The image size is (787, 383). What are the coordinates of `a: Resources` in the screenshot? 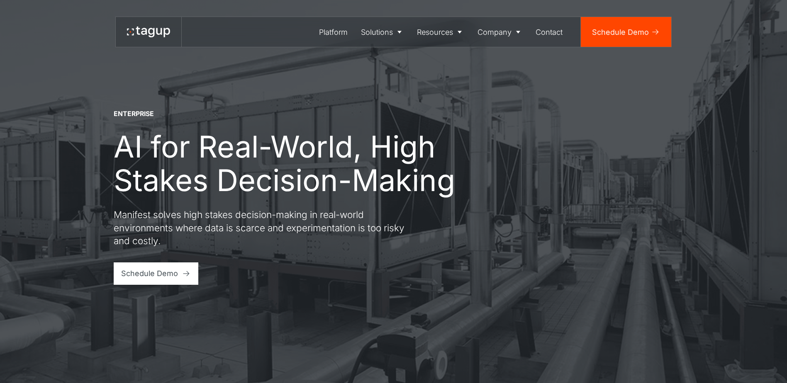 It's located at (441, 32).